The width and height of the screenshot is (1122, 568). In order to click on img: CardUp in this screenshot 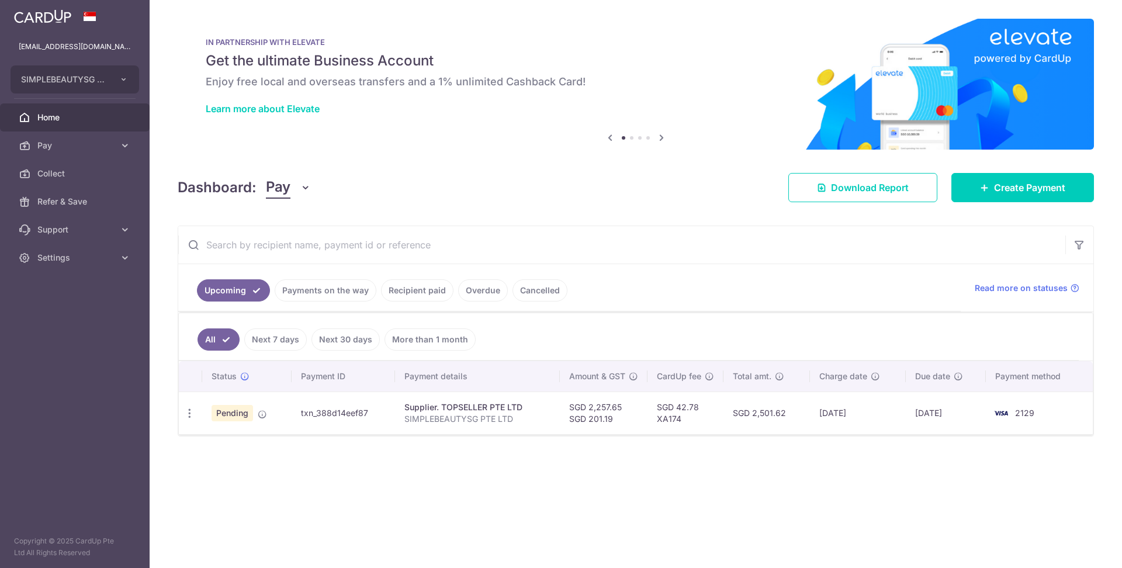, I will do `click(43, 16)`.